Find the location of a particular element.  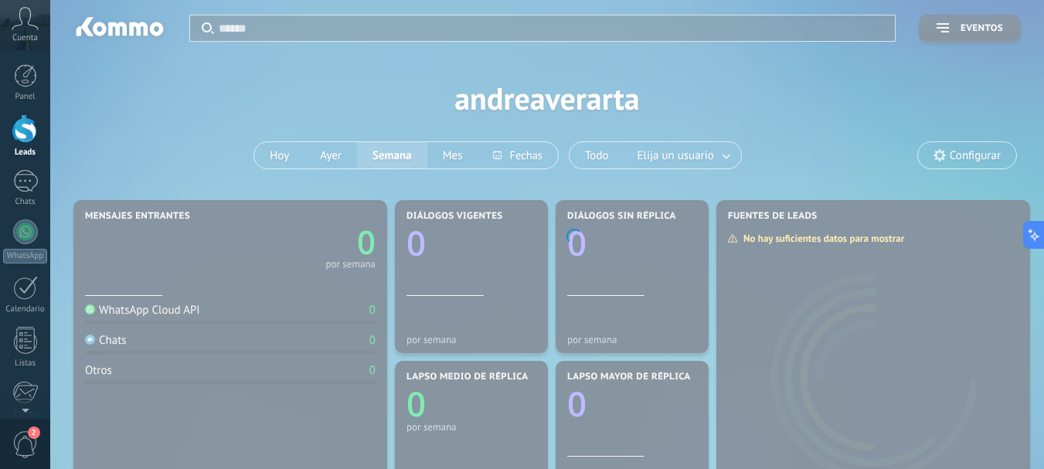

span: Cuenta is located at coordinates (25, 38).